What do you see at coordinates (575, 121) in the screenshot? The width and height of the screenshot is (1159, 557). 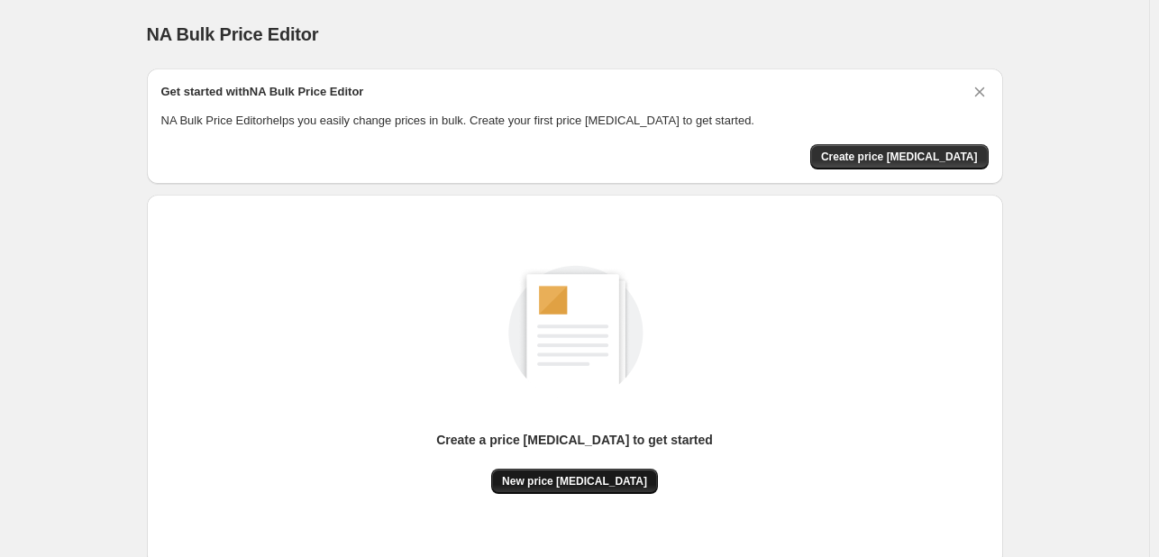 I see `p: NA Bulk Price Editor helps you easily change prices in bulk. Create your first price [MEDICAL_DAT...` at bounding box center [575, 121].